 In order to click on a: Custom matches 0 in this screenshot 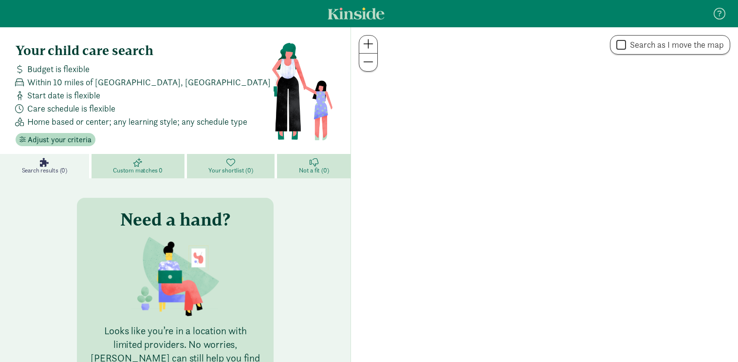, I will do `click(139, 166)`.